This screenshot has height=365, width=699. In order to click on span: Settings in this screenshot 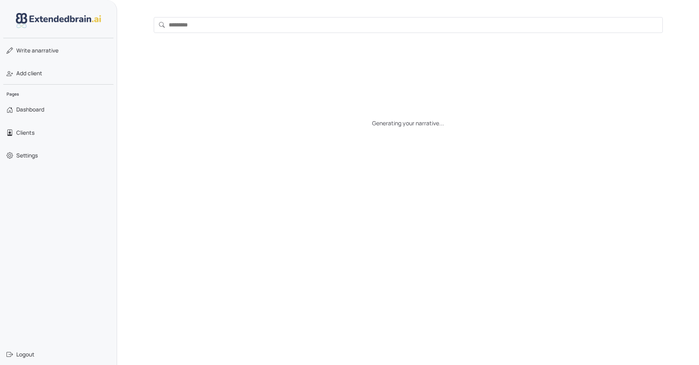, I will do `click(27, 155)`.